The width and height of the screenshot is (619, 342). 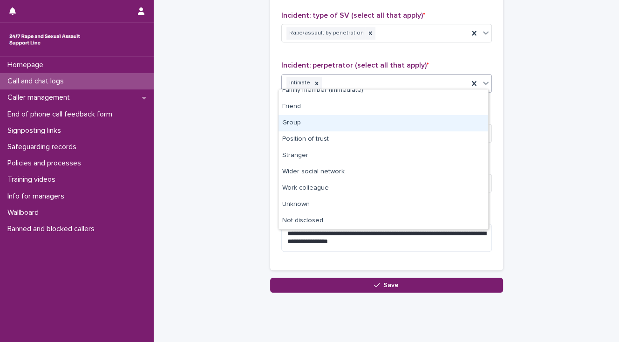 I want to click on div: Rape/assault by penetration, so click(x=326, y=33).